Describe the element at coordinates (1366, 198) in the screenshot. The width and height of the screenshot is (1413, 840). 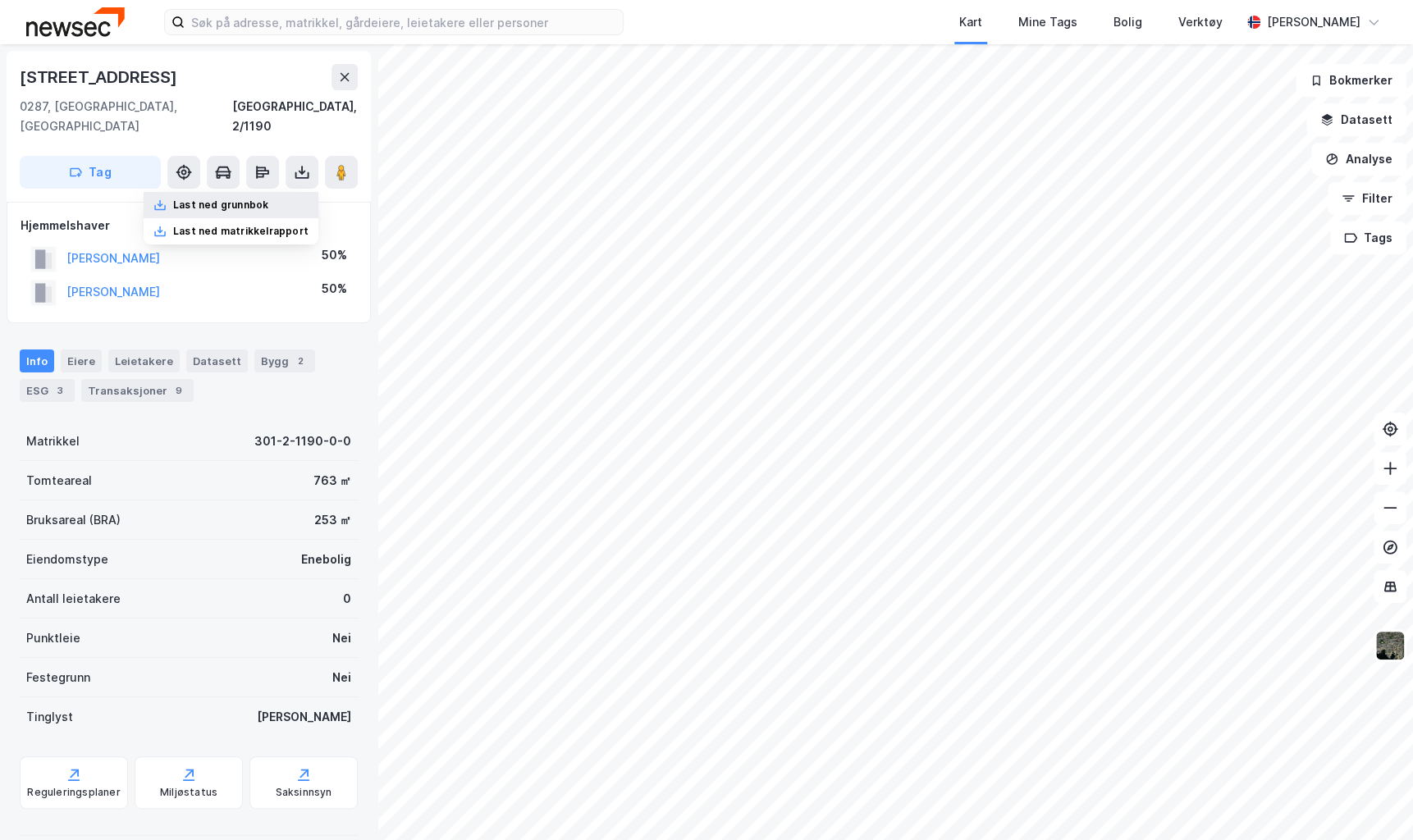
I see `button: Filter` at that location.